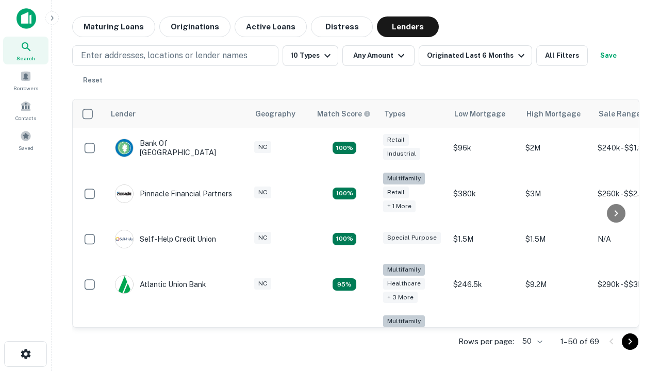 The width and height of the screenshot is (660, 371). Describe the element at coordinates (26, 80) in the screenshot. I see `a: Borrowers` at that location.